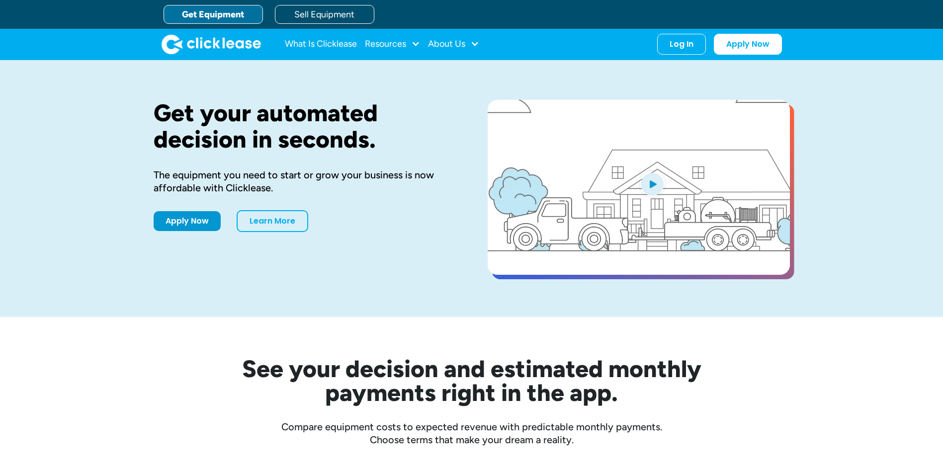 This screenshot has height=474, width=943. I want to click on a: Sell Equipment, so click(324, 14).